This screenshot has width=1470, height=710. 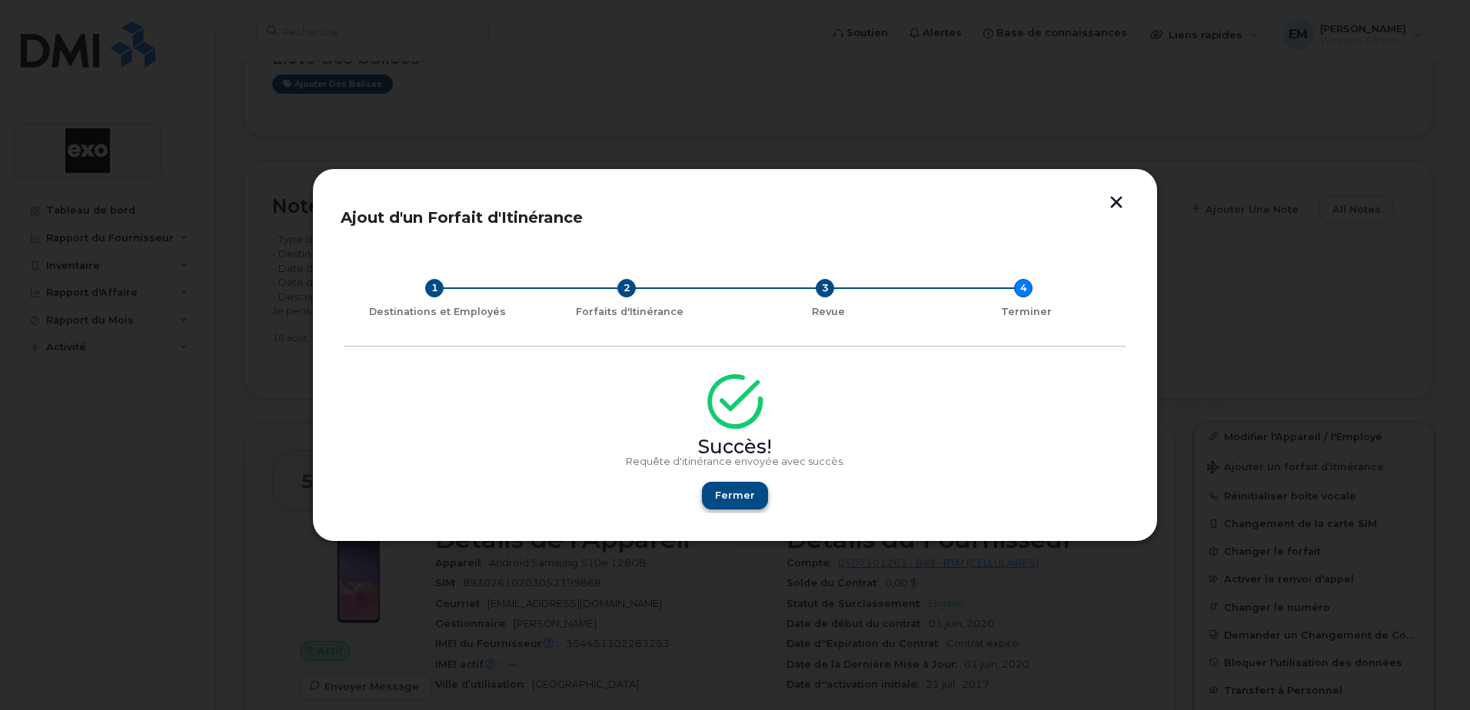 I want to click on span: Fermer, so click(x=735, y=495).